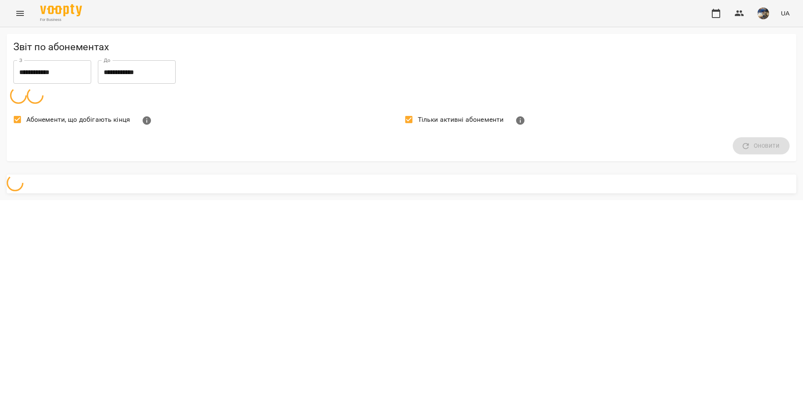 This screenshot has width=803, height=403. Describe the element at coordinates (785, 13) in the screenshot. I see `button: UA` at that location.